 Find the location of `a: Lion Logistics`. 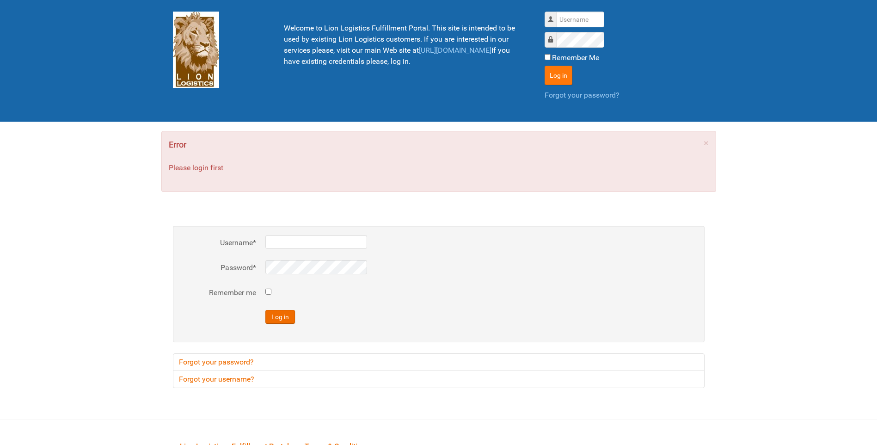

a: Lion Logistics is located at coordinates (196, 49).